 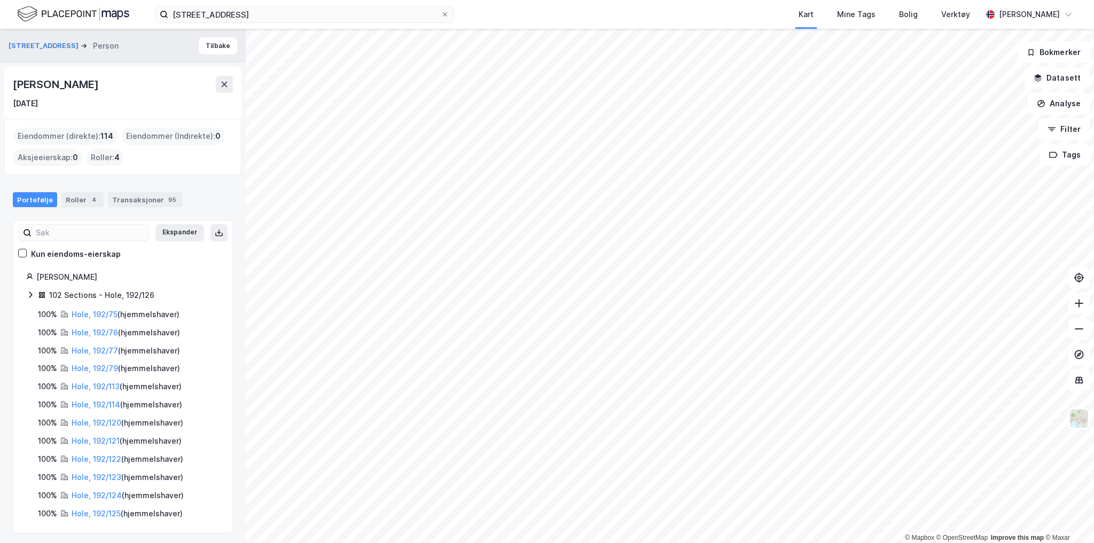 What do you see at coordinates (117, 158) in the screenshot?
I see `span: 4` at bounding box center [117, 158].